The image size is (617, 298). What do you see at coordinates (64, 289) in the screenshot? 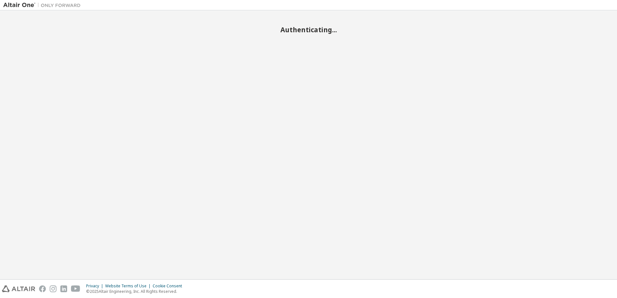
I see `img: linkedin.svg` at bounding box center [64, 289].